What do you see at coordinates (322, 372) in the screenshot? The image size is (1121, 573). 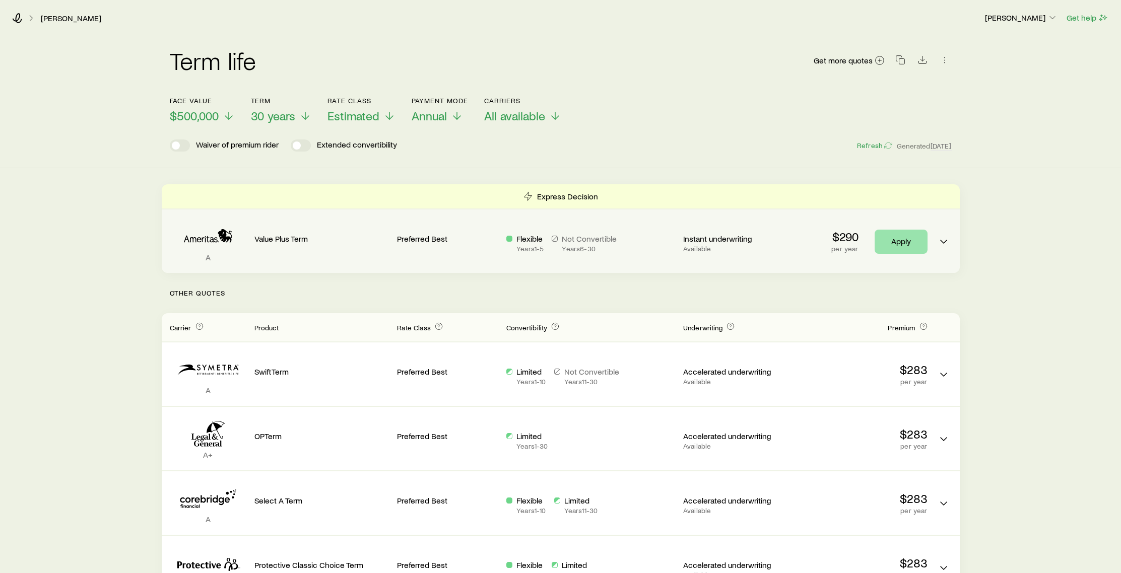 I see `p: SwiftTerm` at bounding box center [322, 372].